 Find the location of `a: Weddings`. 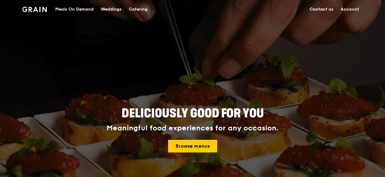

a: Weddings is located at coordinates (111, 9).